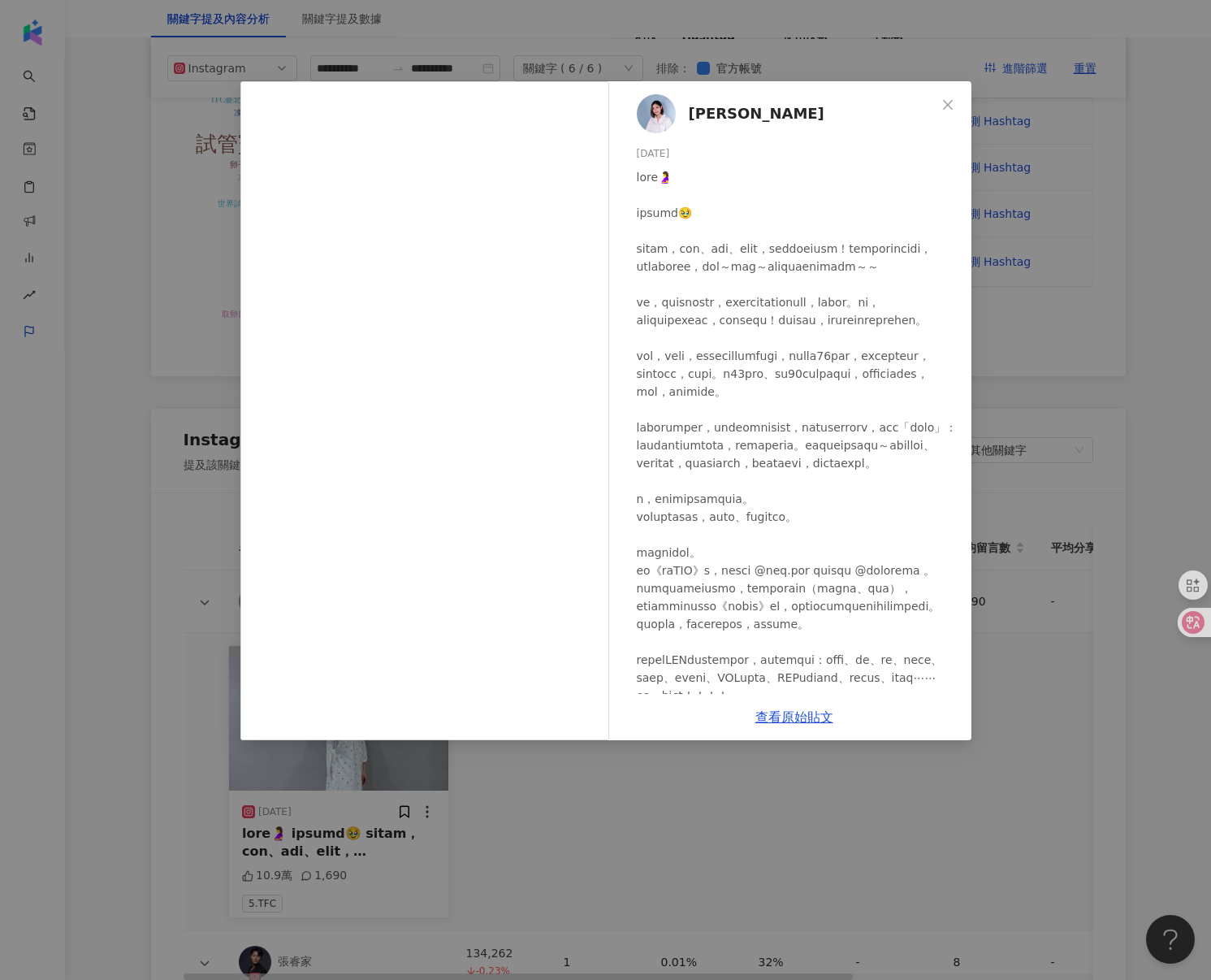 Image resolution: width=1211 pixels, height=980 pixels. What do you see at coordinates (948, 105) in the screenshot?
I see `span: close` at bounding box center [948, 105].